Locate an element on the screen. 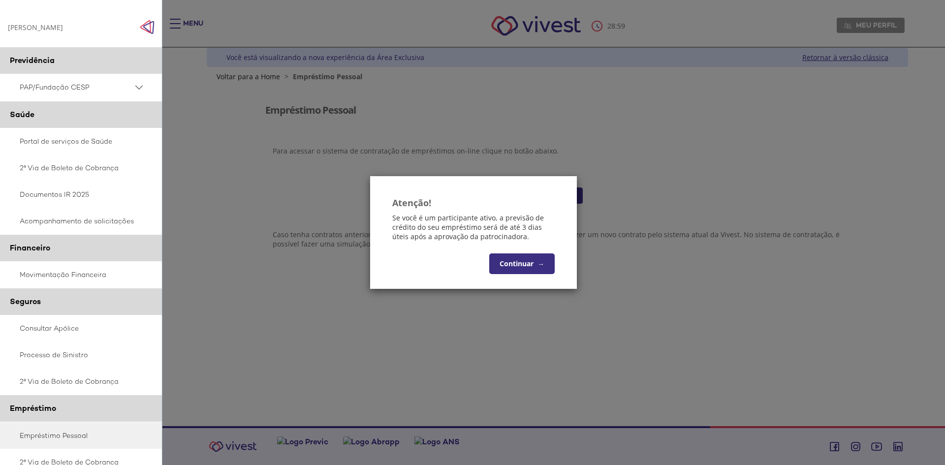  strong: Atenção! is located at coordinates (411, 203).